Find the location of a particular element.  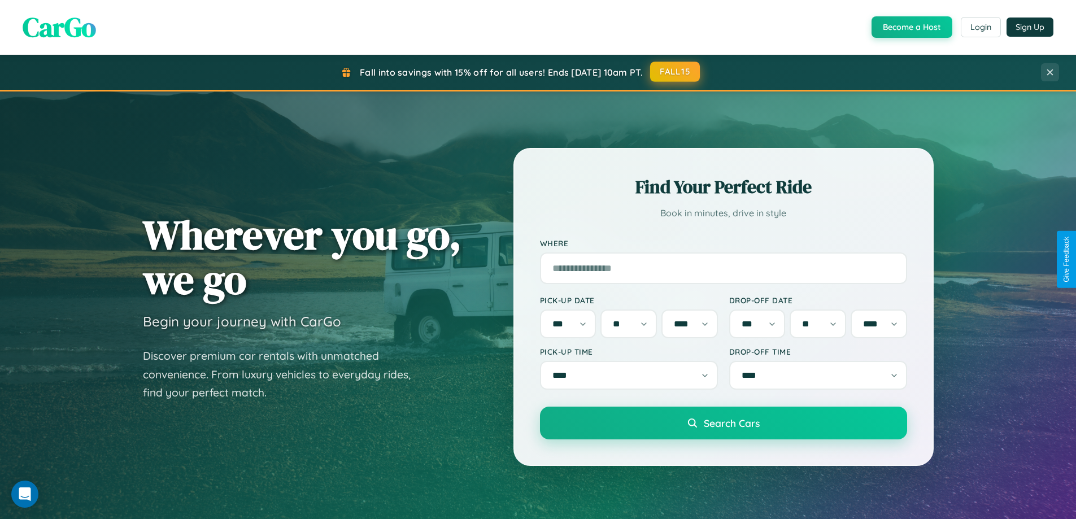

label: Where is located at coordinates (723, 243).